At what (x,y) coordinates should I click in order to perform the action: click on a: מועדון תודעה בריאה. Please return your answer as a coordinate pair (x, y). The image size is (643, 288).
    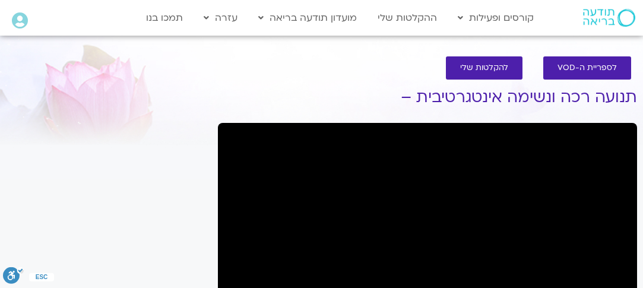
    Looking at the image, I should click on (308, 18).